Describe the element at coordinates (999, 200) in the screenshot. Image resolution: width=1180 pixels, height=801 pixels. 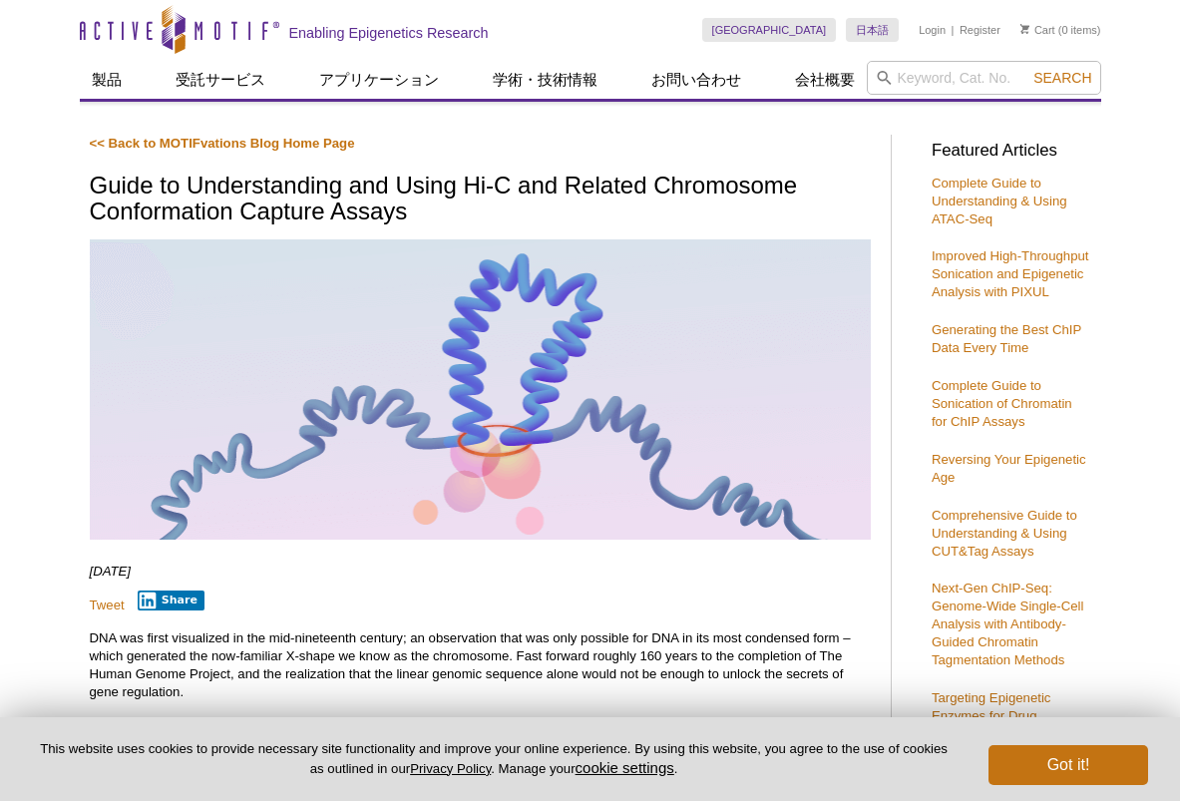
I see `a: Complete Guide to Understanding & Using ATAC-Seq` at that location.